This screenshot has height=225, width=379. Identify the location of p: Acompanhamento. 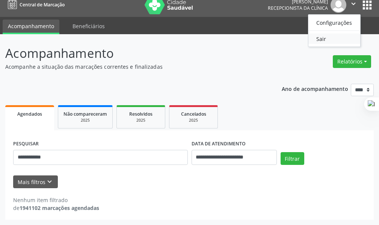
(134, 53).